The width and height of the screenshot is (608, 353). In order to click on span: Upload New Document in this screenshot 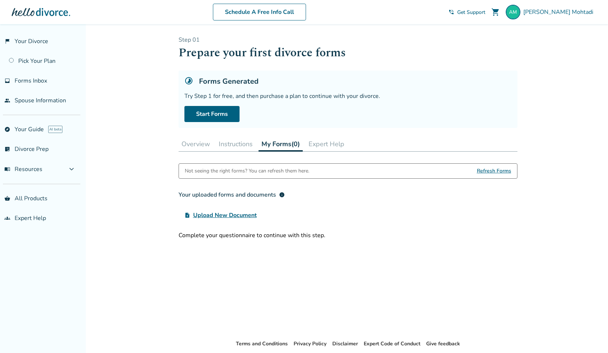, I will do `click(225, 215)`.